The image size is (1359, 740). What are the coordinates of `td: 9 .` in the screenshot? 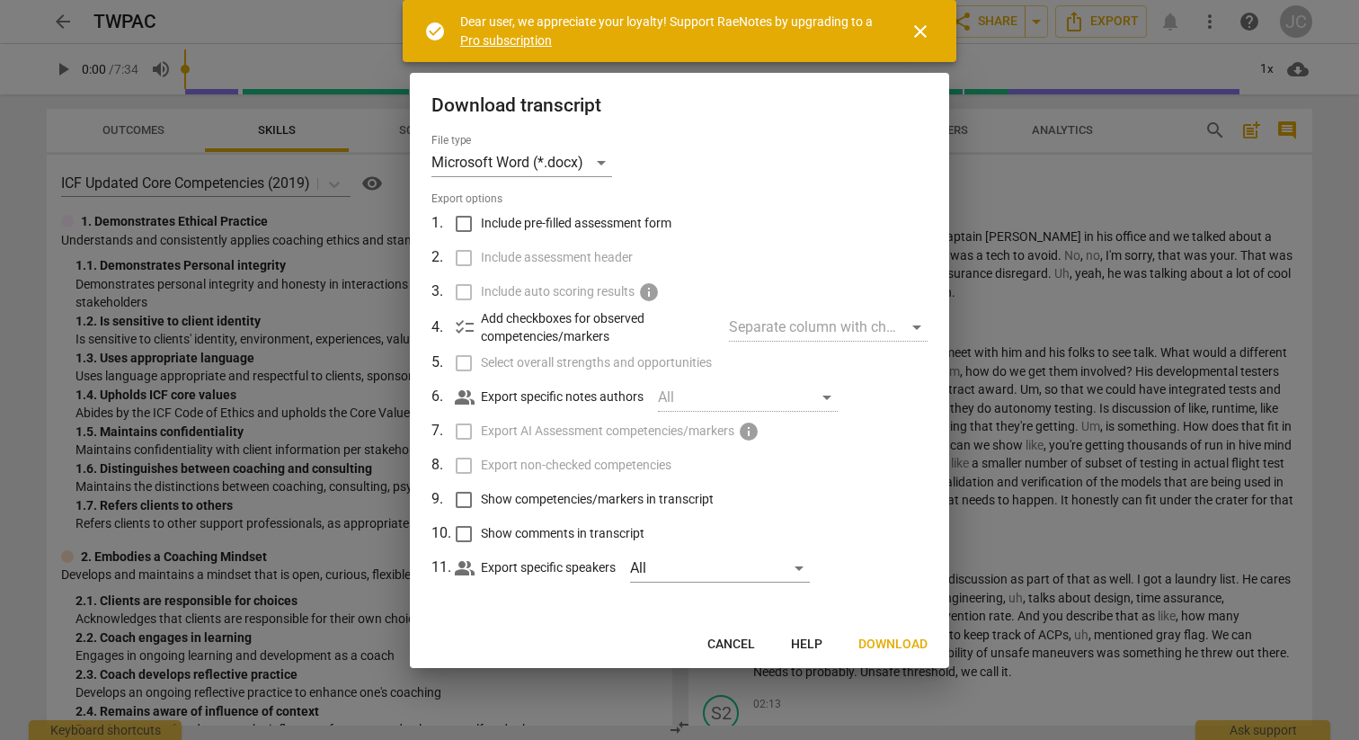 It's located at (443, 500).